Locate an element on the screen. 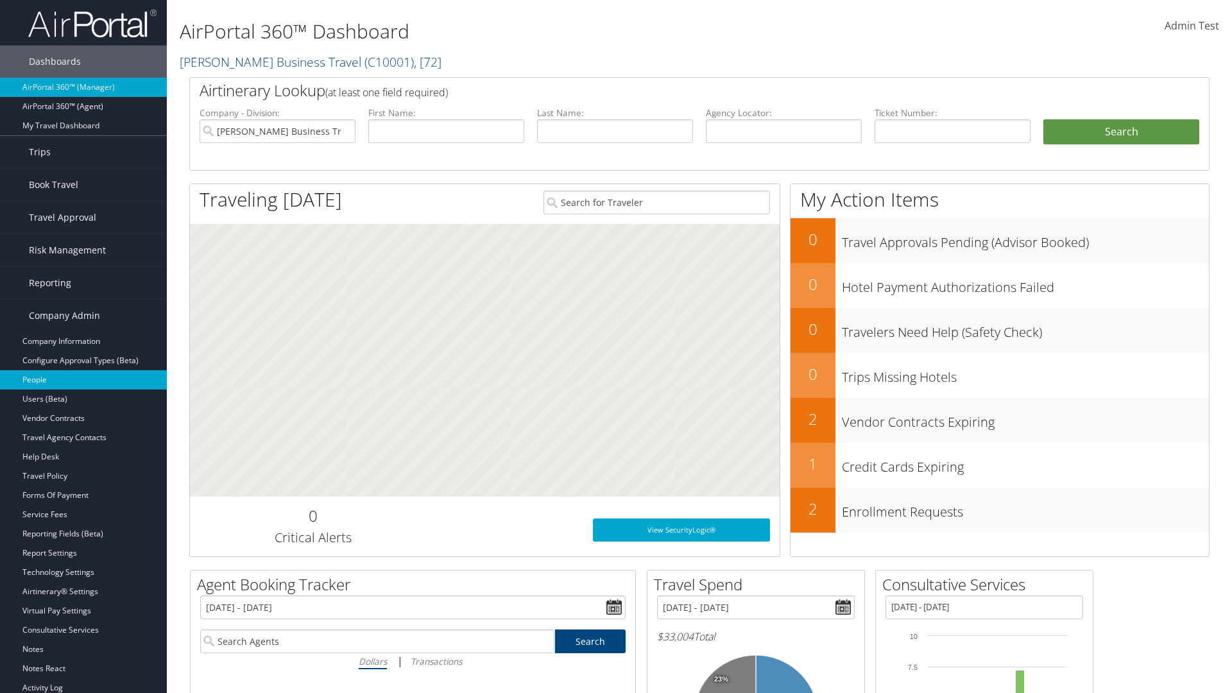  a: 0Hotel Payment Authorizations Failed is located at coordinates (1000, 286).